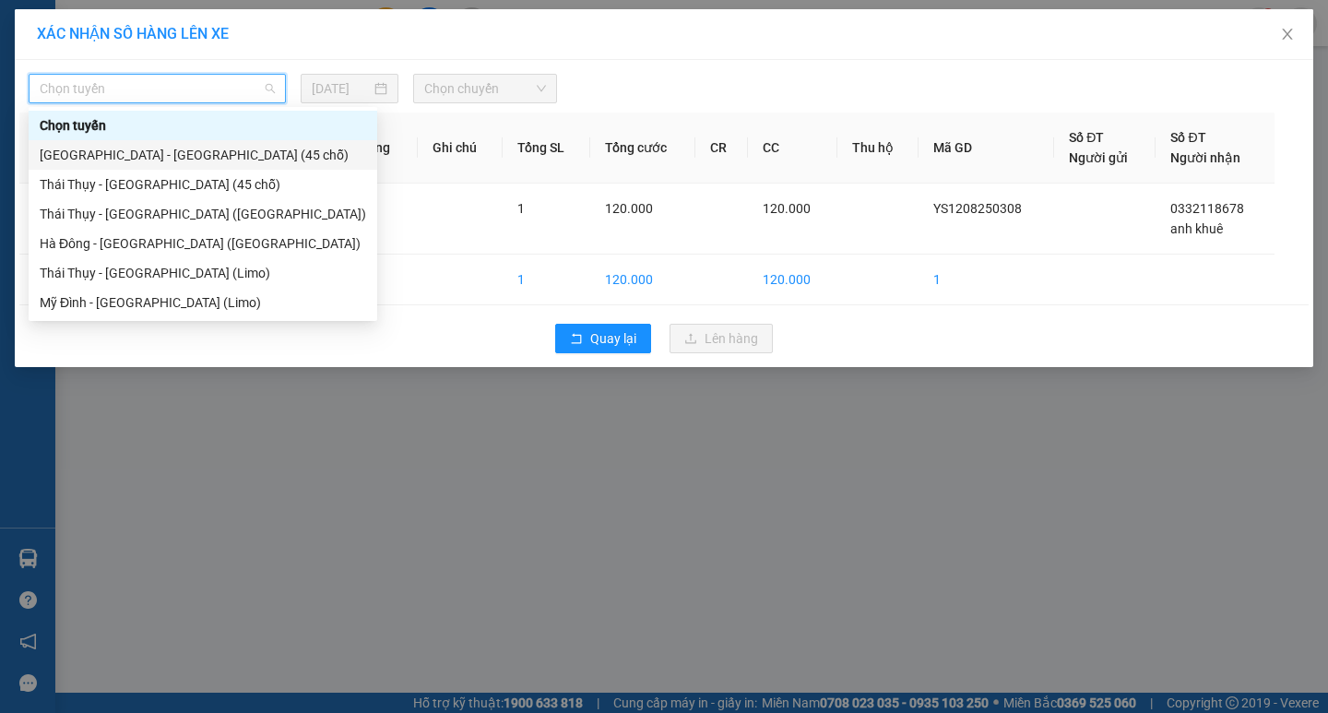  Describe the element at coordinates (721, 148) in the screenshot. I see `th: CR` at that location.